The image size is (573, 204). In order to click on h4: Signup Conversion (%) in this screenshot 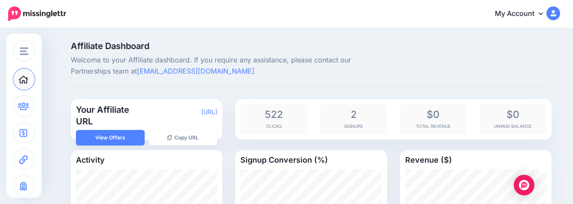, I will do `click(311, 160)`.